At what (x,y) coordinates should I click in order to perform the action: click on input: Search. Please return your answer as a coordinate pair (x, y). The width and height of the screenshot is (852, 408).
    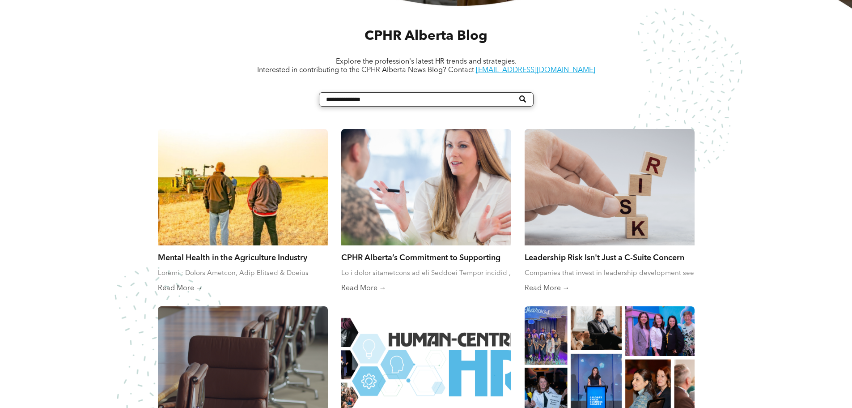
    Looking at the image, I should click on (426, 99).